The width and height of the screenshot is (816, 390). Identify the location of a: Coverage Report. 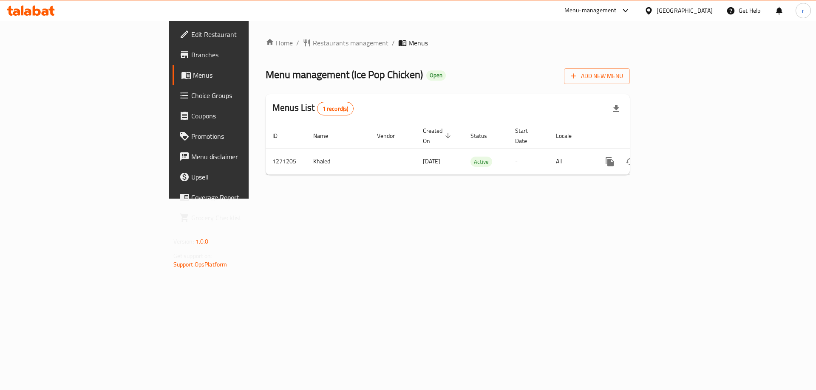
(239, 198).